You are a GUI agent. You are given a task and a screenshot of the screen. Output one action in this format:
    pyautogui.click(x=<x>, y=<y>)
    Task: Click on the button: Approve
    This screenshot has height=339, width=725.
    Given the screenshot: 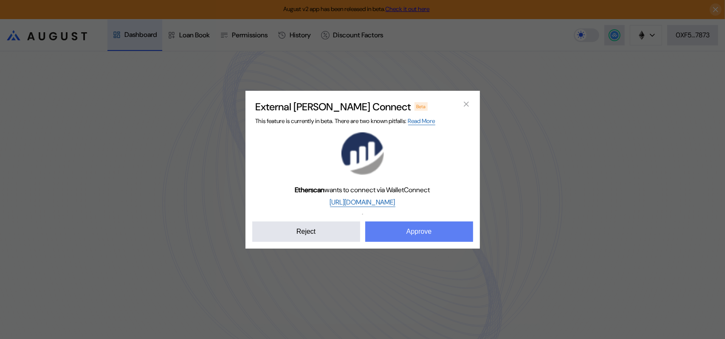 What is the action you would take?
    pyautogui.click(x=419, y=232)
    